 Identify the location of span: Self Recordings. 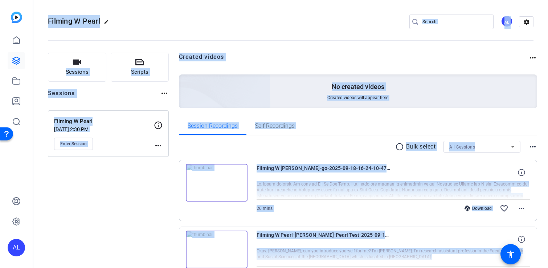
(275, 126).